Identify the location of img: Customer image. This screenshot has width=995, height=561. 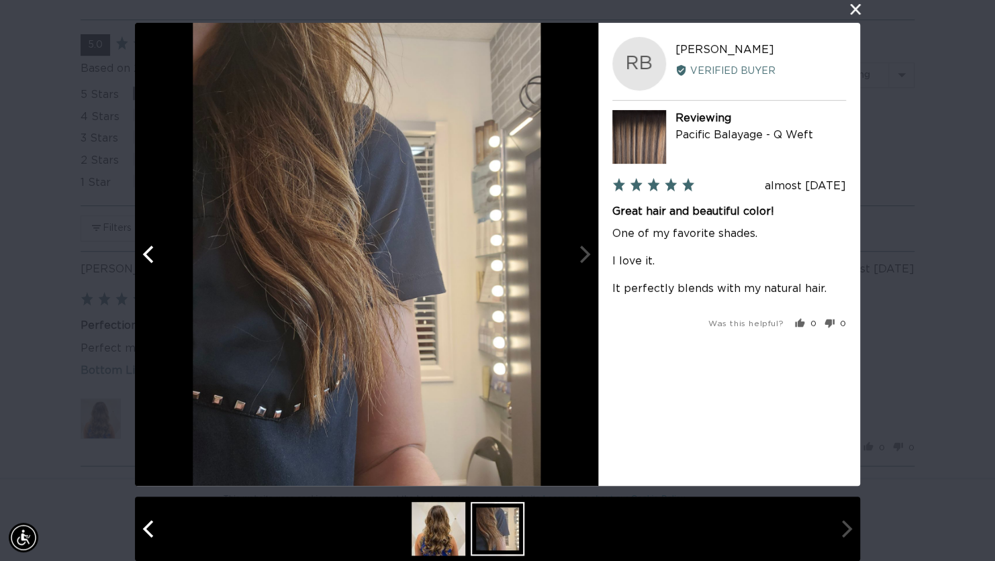
(367, 254).